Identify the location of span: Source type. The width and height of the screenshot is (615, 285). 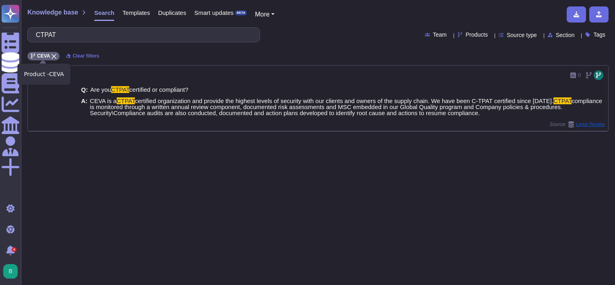
(522, 35).